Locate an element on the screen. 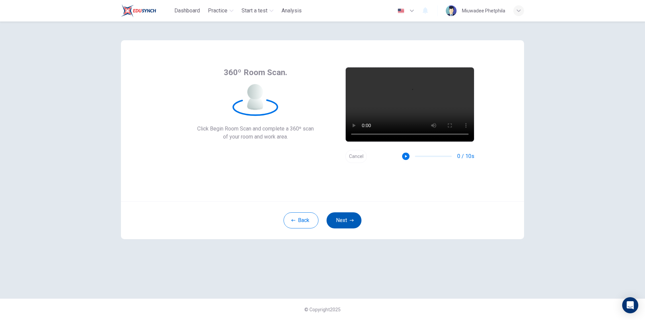 Image resolution: width=645 pixels, height=320 pixels. span: © Copyright 2025 is located at coordinates (322, 310).